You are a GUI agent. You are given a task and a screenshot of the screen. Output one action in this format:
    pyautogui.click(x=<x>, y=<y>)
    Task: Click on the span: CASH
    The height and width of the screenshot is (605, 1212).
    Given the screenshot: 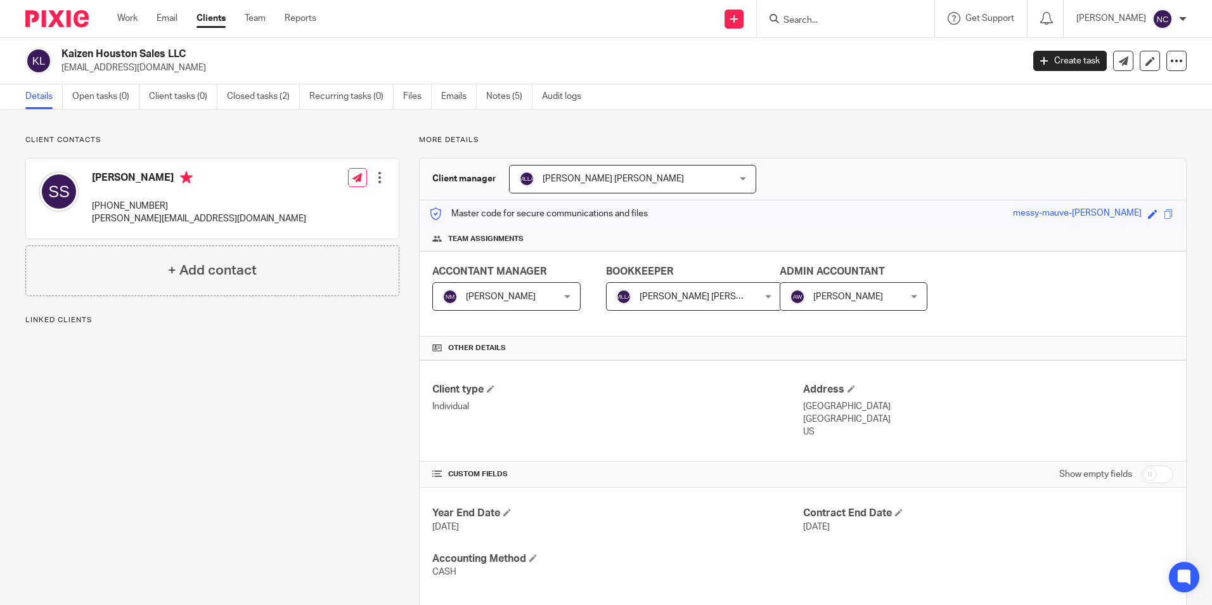 What is the action you would take?
    pyautogui.click(x=444, y=572)
    